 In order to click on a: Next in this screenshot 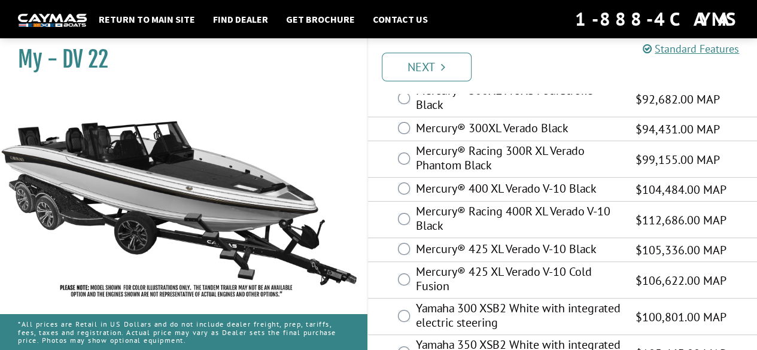, I will do `click(427, 67)`.